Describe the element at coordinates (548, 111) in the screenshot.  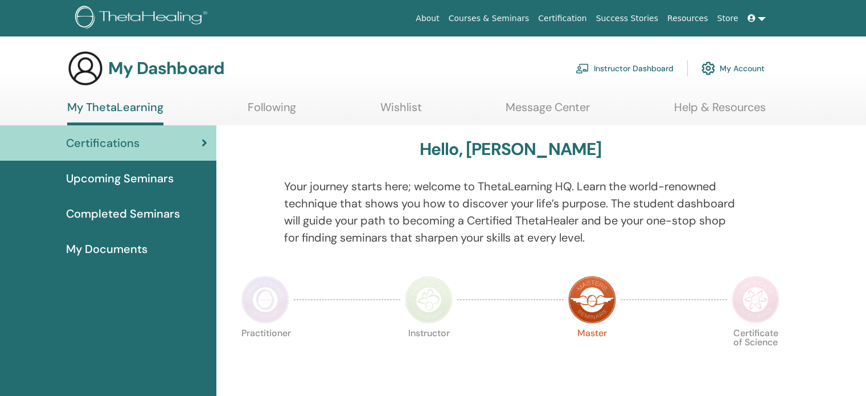
I see `a: Message Center` at that location.